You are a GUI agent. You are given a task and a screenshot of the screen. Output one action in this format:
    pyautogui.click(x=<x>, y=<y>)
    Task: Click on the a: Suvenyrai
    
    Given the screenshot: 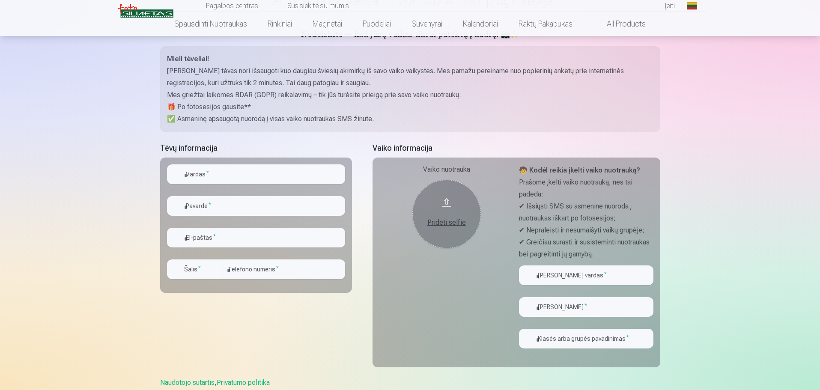 What is the action you would take?
    pyautogui.click(x=427, y=24)
    